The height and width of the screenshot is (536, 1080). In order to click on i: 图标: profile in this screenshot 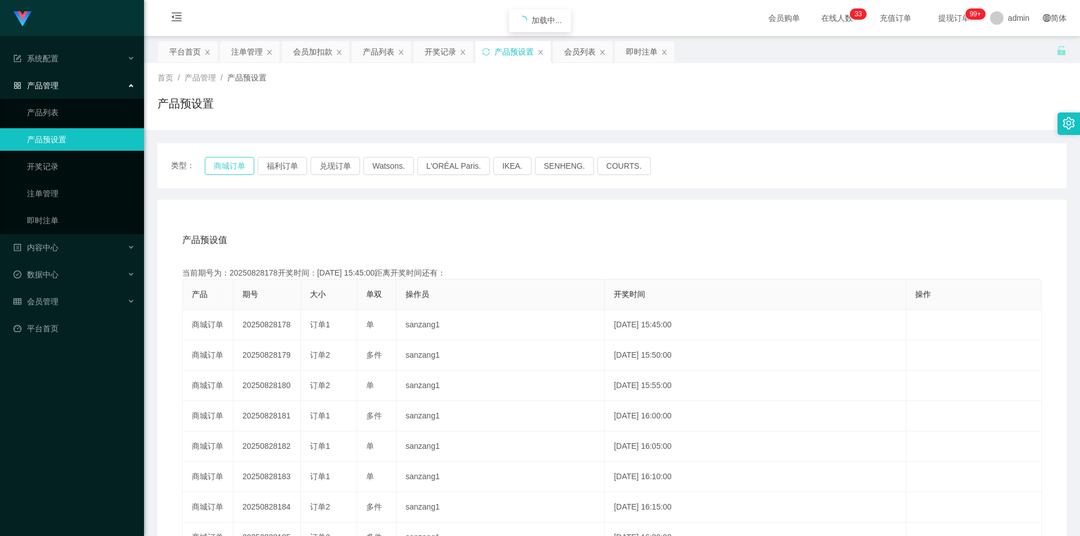, I will do `click(17, 248)`.